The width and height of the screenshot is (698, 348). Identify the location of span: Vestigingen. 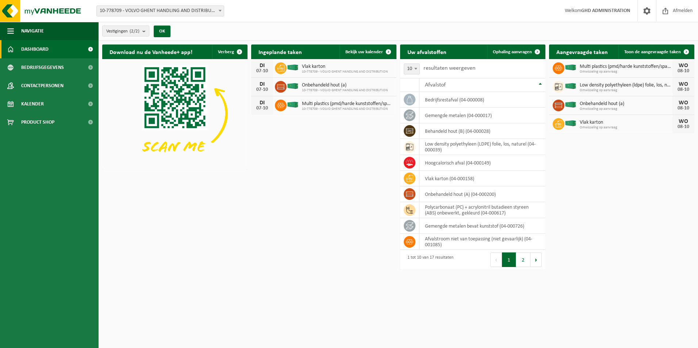
(123, 31).